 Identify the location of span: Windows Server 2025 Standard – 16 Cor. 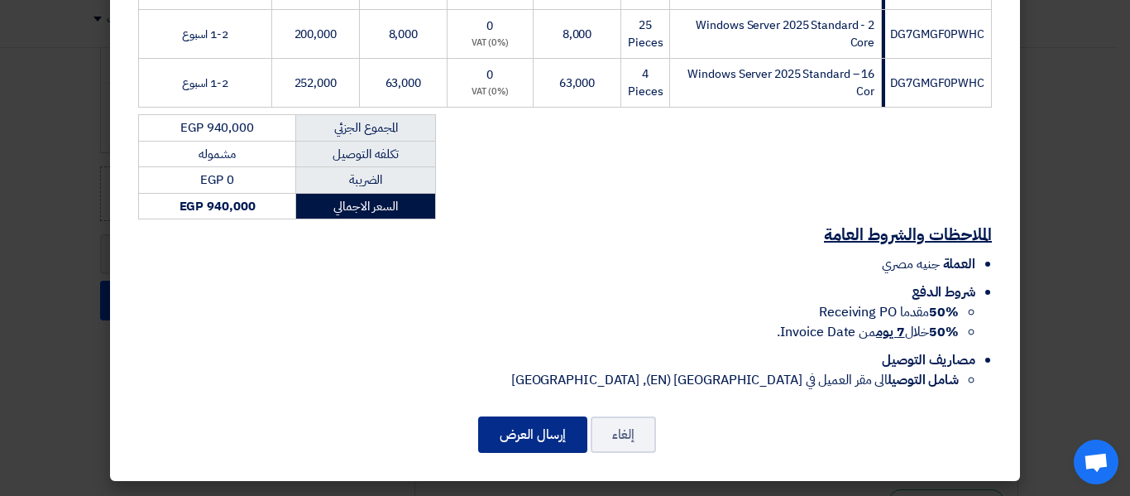
(781, 83).